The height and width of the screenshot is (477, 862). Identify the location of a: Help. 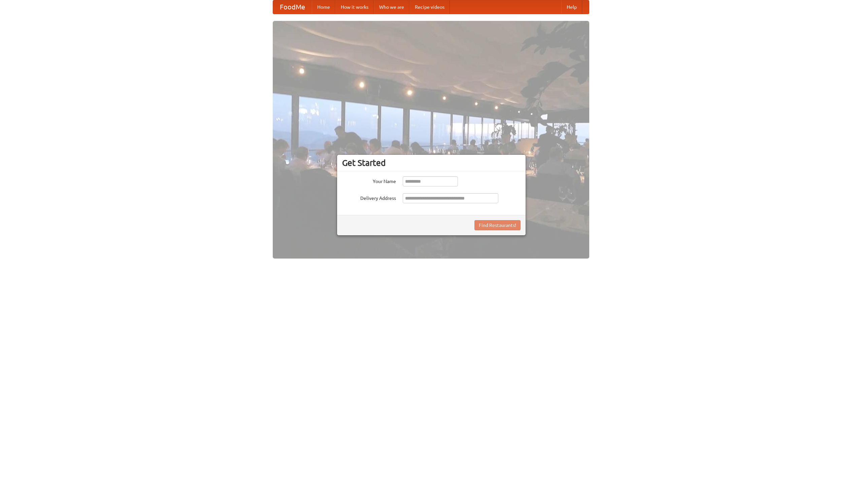
(572, 7).